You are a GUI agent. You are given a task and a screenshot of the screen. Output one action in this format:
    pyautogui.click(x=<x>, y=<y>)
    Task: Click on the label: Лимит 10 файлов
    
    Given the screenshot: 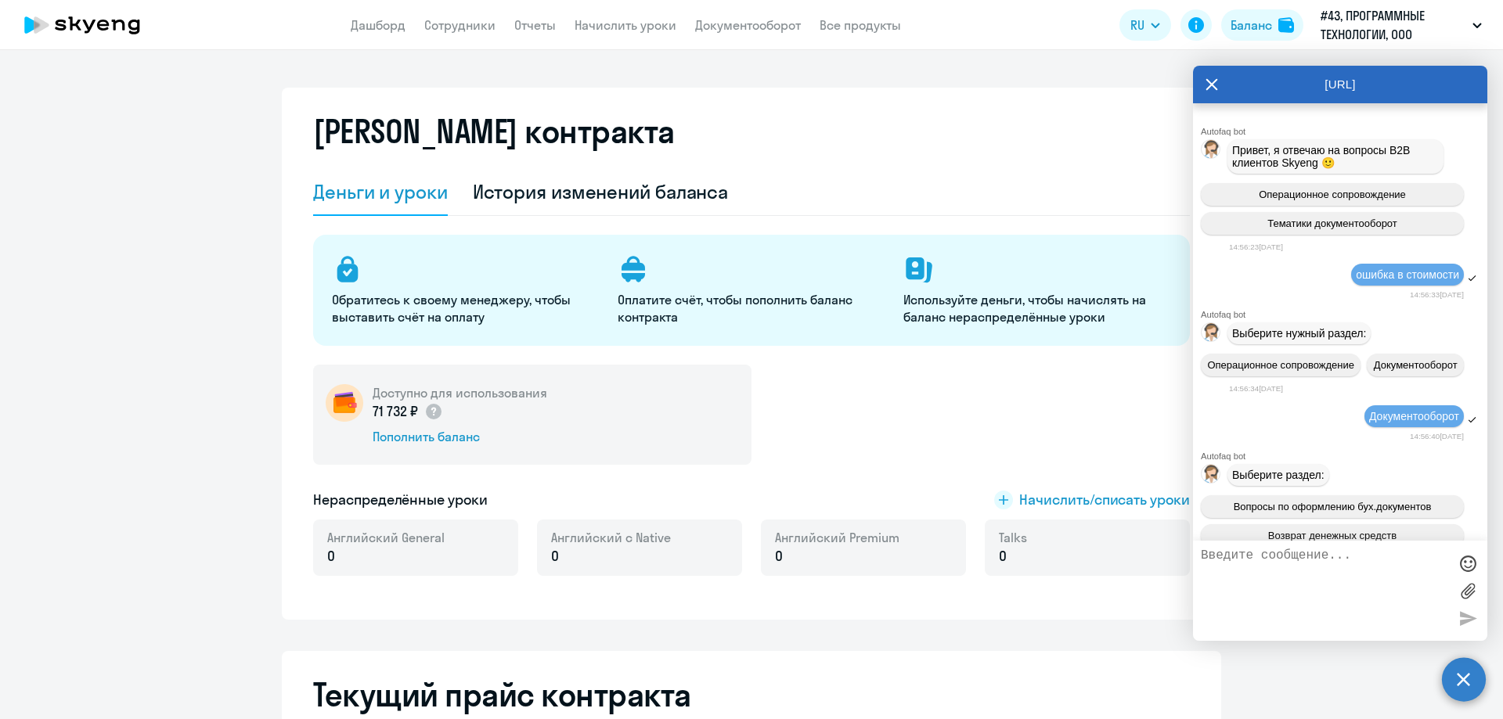 What is the action you would take?
    pyautogui.click(x=1468, y=591)
    